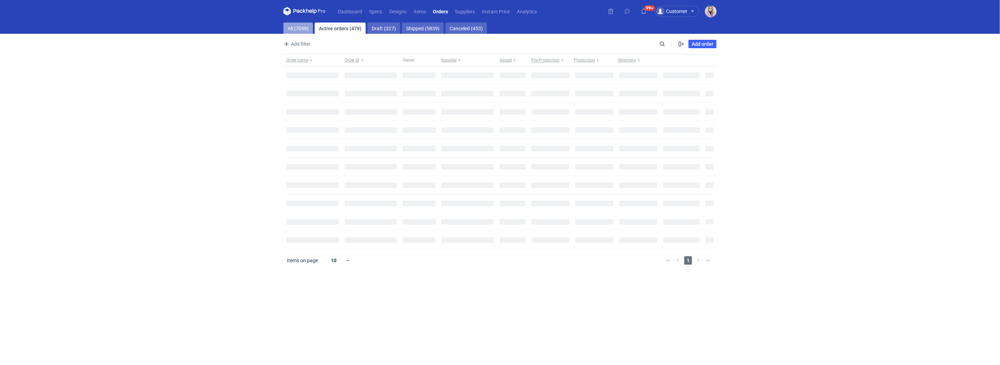 The width and height of the screenshot is (1000, 365). What do you see at coordinates (334, 260) in the screenshot?
I see `div: 10` at bounding box center [334, 260].